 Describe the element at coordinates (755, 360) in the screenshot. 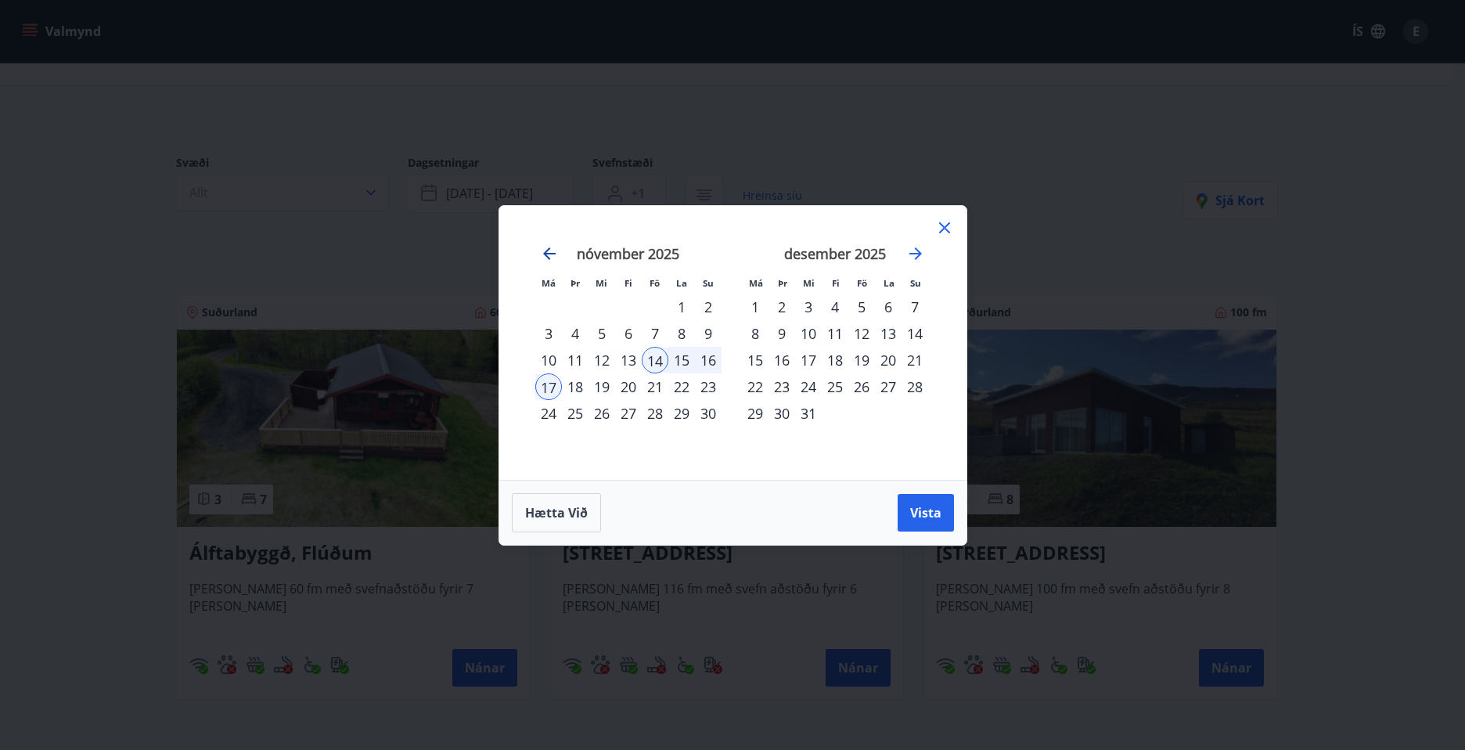

I see `td: Choose mánudagur, 15. desember 2025 as your check-in date. It’s available.` at that location.